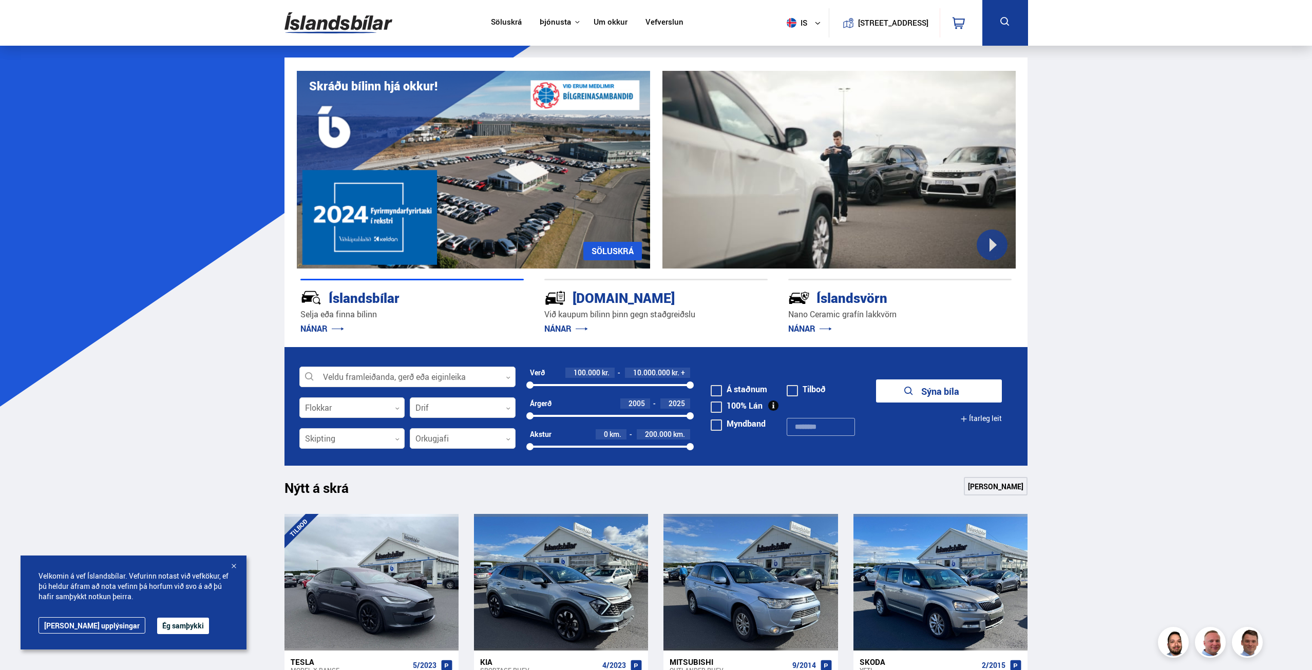 The image size is (1312, 670). Describe the element at coordinates (806, 23) in the screenshot. I see `button: is` at that location.